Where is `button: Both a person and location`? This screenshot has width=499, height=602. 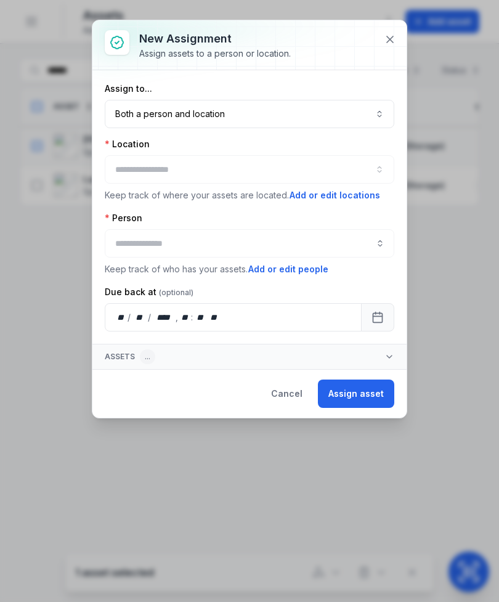 button: Both a person and location is located at coordinates (250, 114).